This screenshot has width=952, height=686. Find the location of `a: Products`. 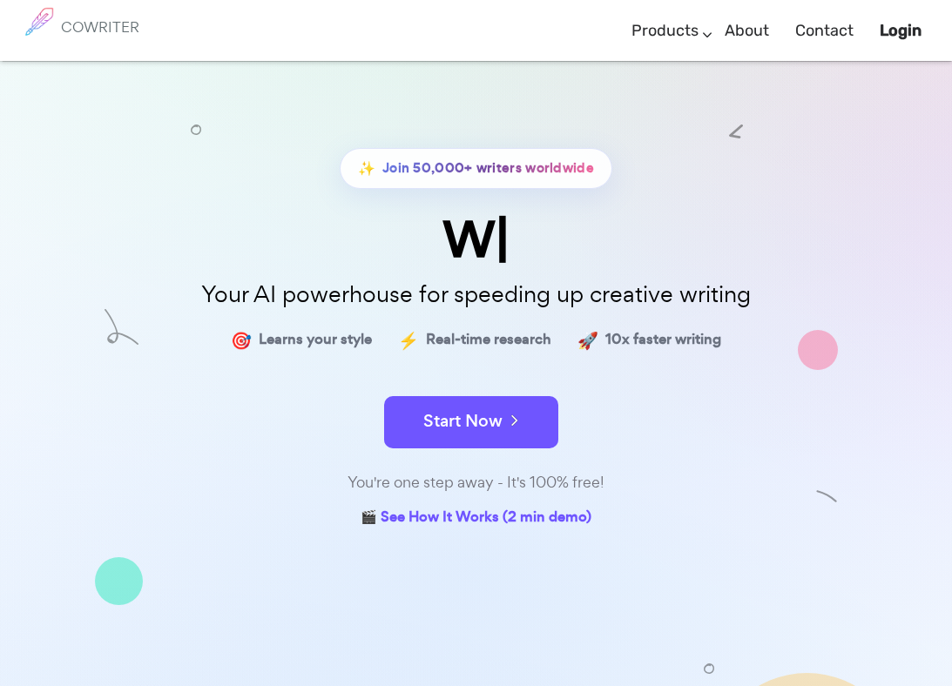

a: Products is located at coordinates (664, 30).